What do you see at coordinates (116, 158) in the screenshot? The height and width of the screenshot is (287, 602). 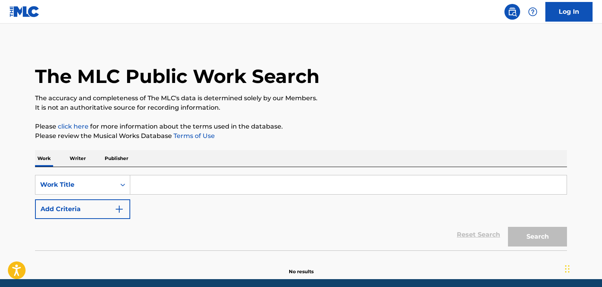 I see `p: Publisher` at bounding box center [116, 158].